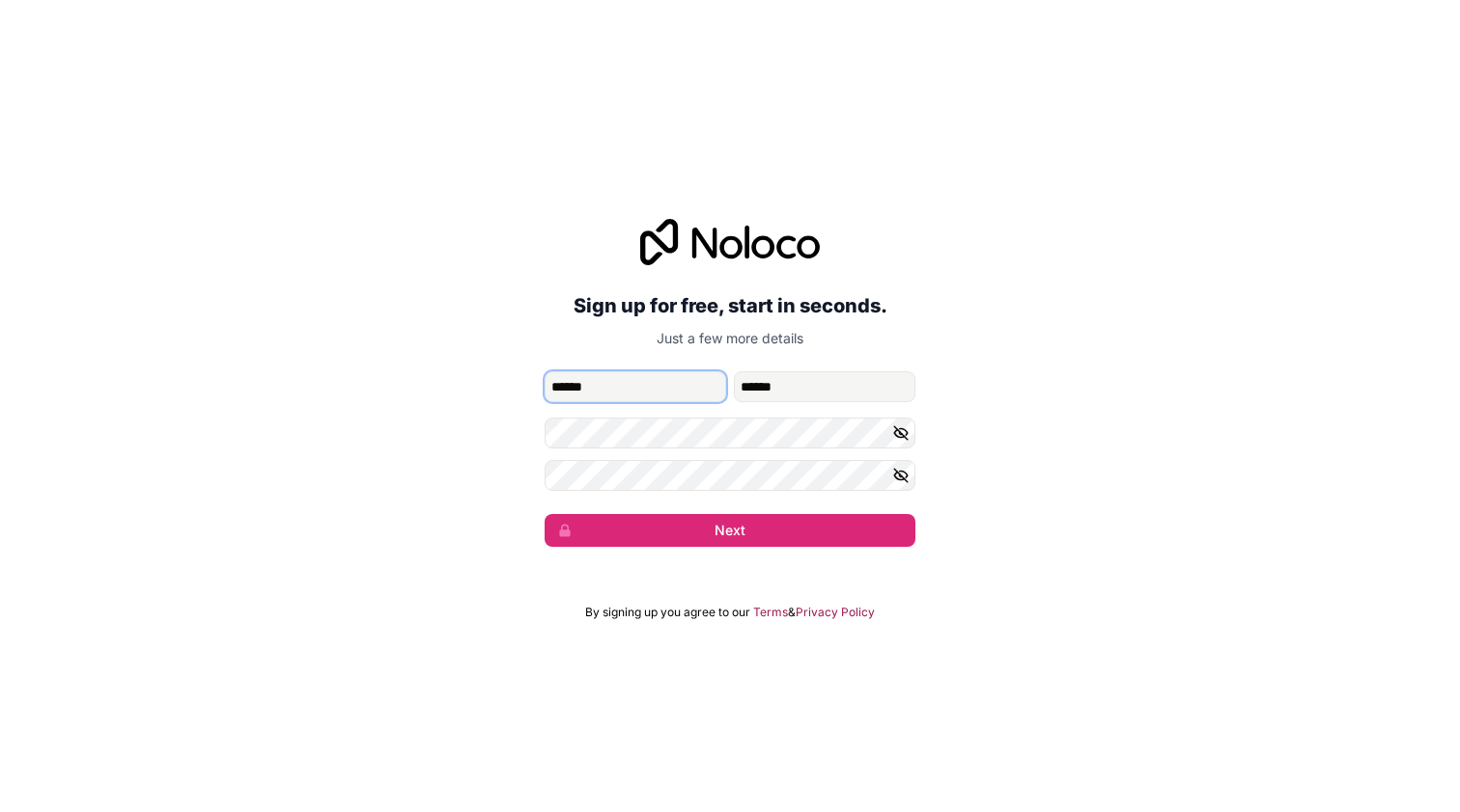 Image resolution: width=1460 pixels, height=812 pixels. Describe the element at coordinates (635, 387) in the screenshot. I see `input: given-name` at that location.